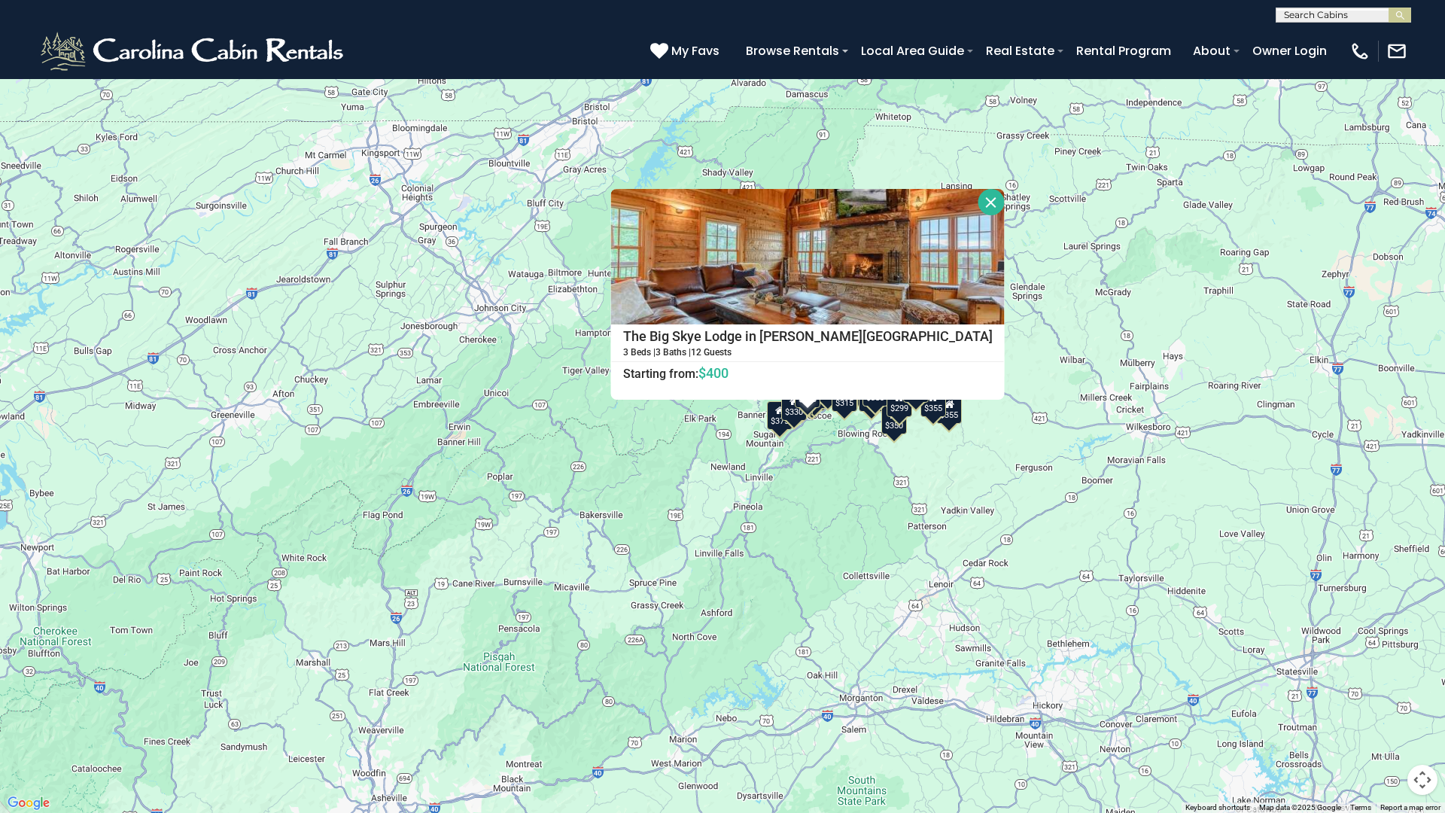 Image resolution: width=1445 pixels, height=813 pixels. I want to click on a: Local Area Guide, so click(912, 50).